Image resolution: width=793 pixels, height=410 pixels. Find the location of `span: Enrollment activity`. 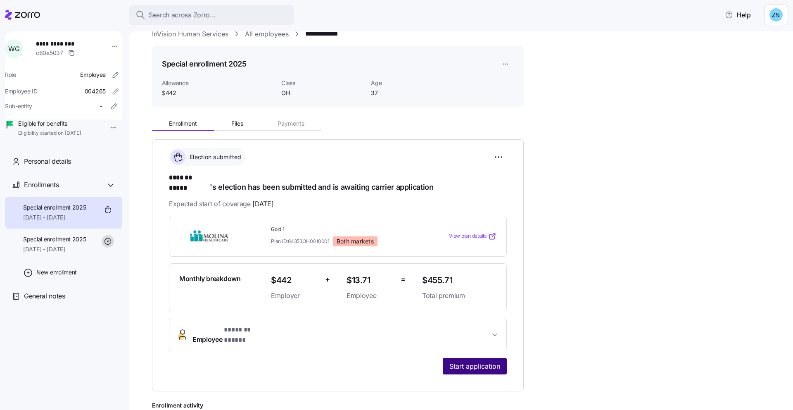

span: Enrollment activity is located at coordinates (338, 405).